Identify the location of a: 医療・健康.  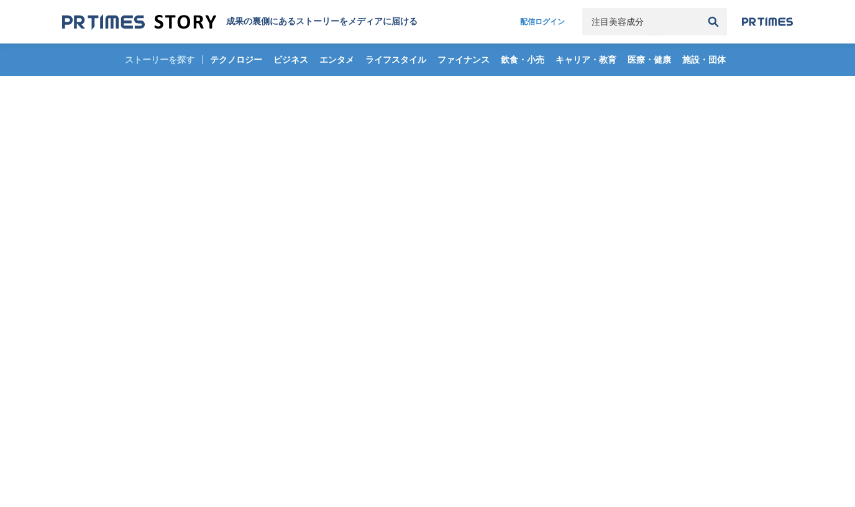
(649, 60).